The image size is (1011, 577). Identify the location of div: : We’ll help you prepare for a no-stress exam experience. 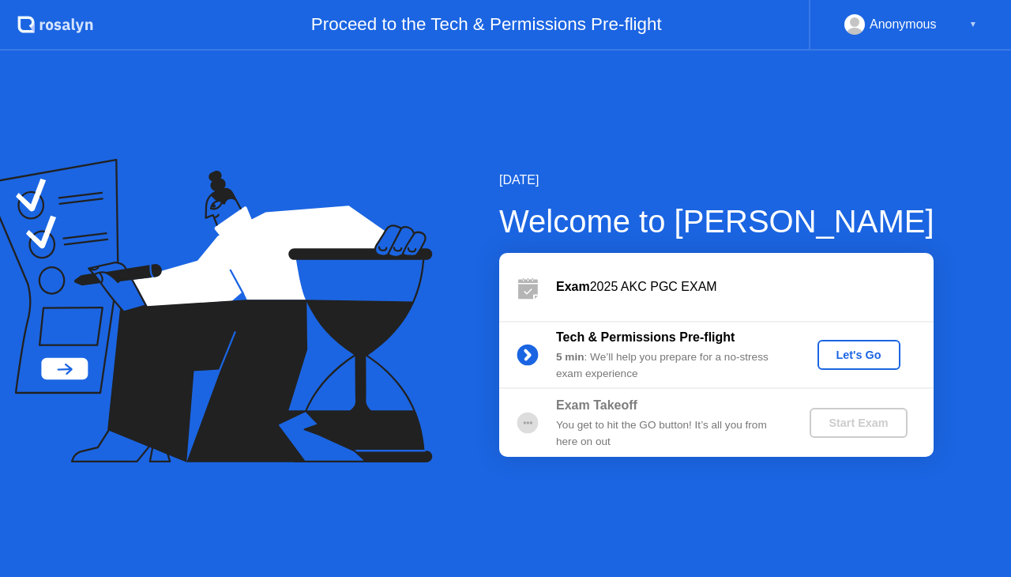
(670, 365).